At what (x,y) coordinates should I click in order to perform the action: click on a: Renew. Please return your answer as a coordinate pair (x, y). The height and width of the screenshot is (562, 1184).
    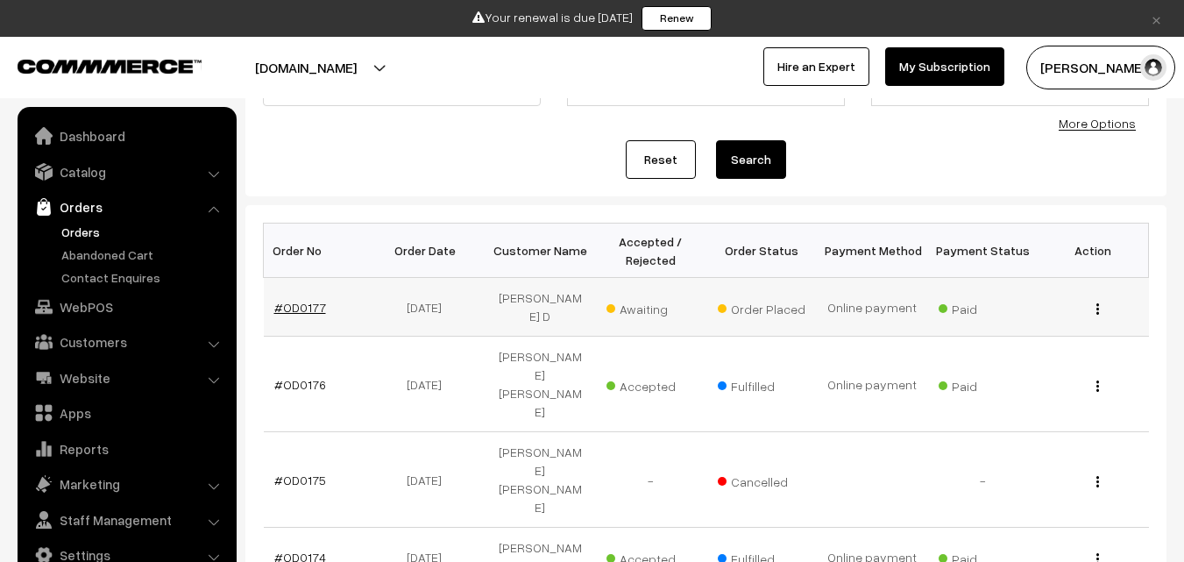
    Looking at the image, I should click on (676, 18).